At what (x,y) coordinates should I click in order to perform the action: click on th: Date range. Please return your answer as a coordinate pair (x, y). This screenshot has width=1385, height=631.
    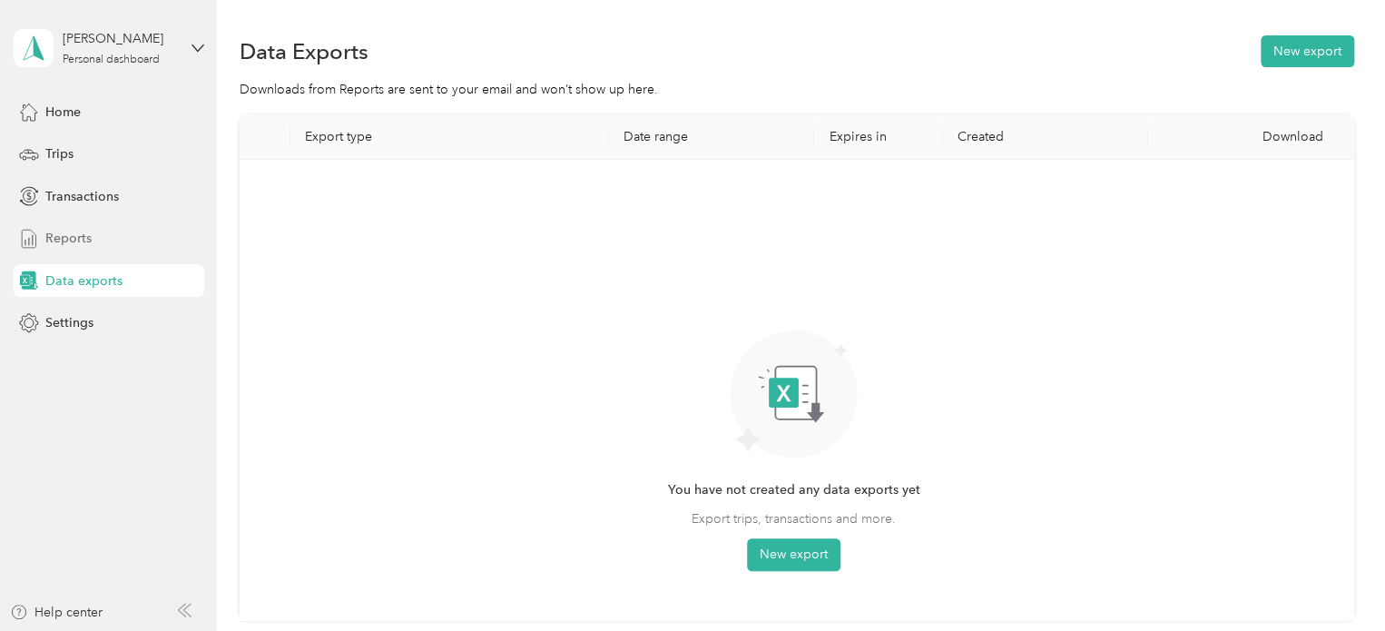
    Looking at the image, I should click on (712, 137).